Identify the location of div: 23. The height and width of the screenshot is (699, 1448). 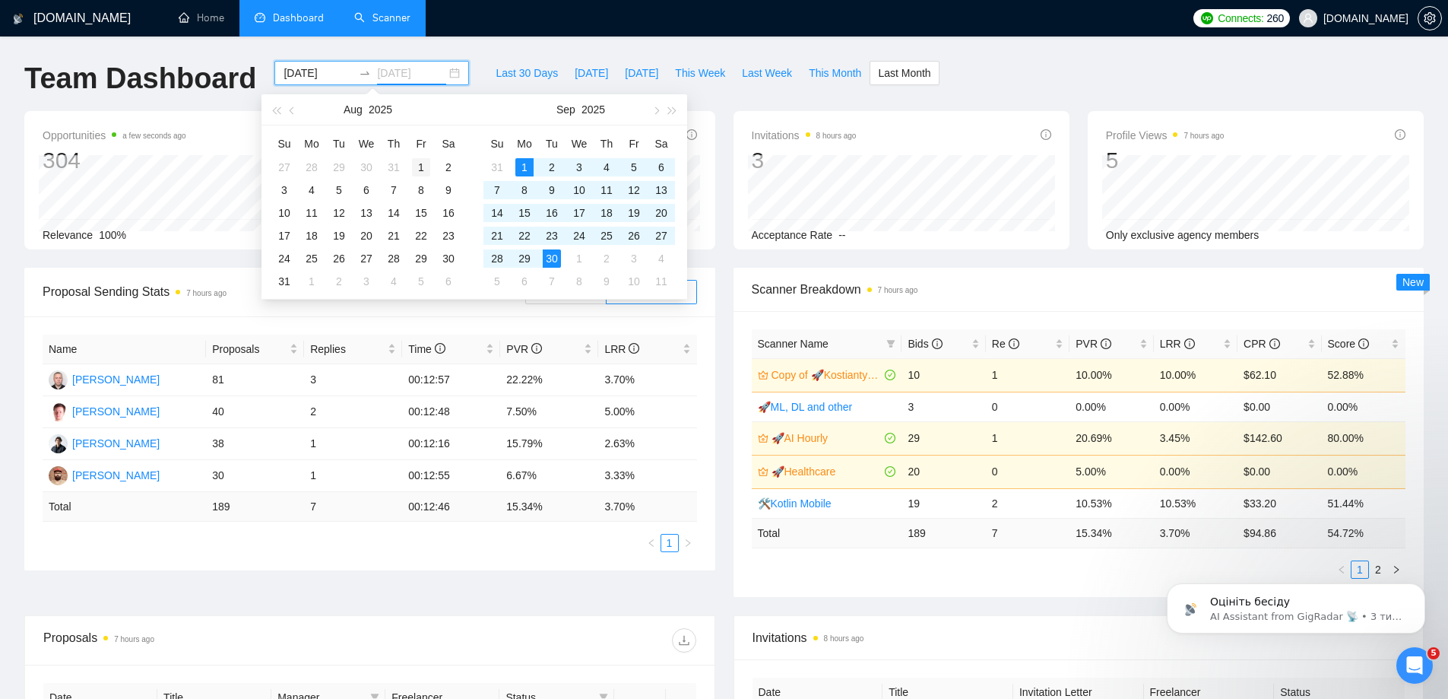
(552, 236).